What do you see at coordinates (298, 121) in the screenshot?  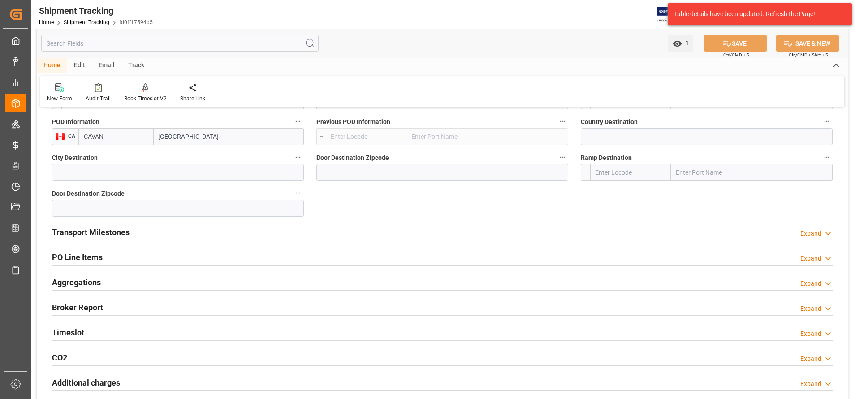 I see `button: POD Information` at bounding box center [298, 121].